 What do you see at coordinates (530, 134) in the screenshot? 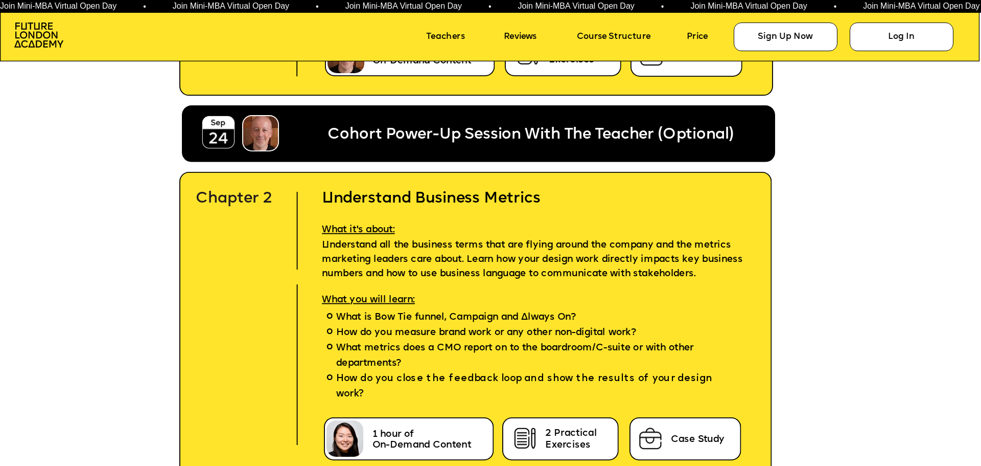
I see `span: Cohort Power-Up Session With The Teacher (Optional)` at bounding box center [530, 134].